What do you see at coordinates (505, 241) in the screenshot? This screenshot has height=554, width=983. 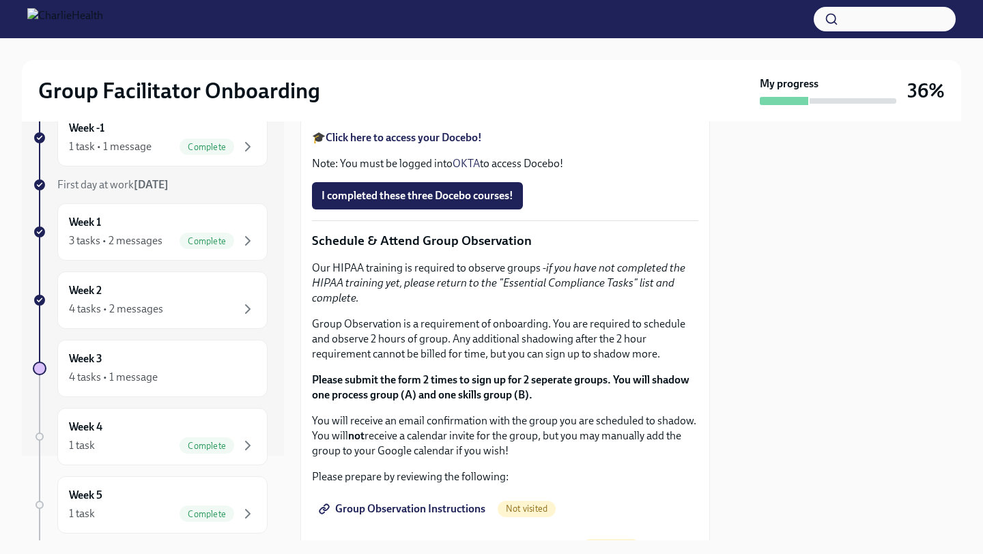 I see `p: Schedule & Attend Group Observation` at bounding box center [505, 241].